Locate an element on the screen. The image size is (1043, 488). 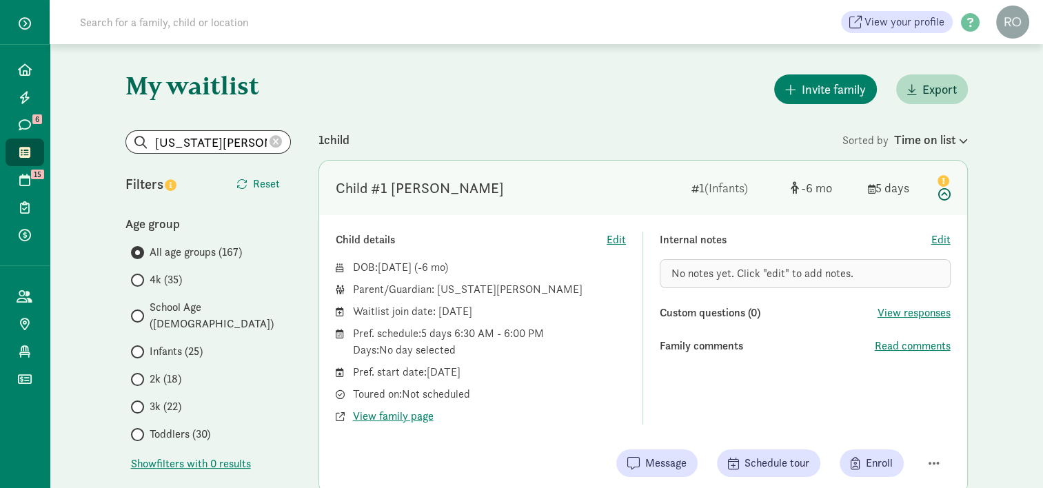
span: 15 is located at coordinates (37, 174).